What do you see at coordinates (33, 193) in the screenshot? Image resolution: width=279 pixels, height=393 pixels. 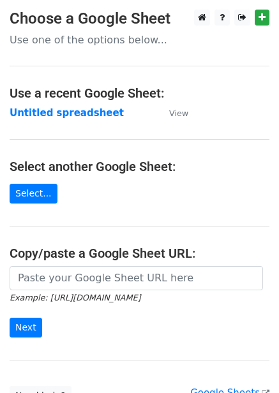 I see `a: Select...` at bounding box center [33, 193].